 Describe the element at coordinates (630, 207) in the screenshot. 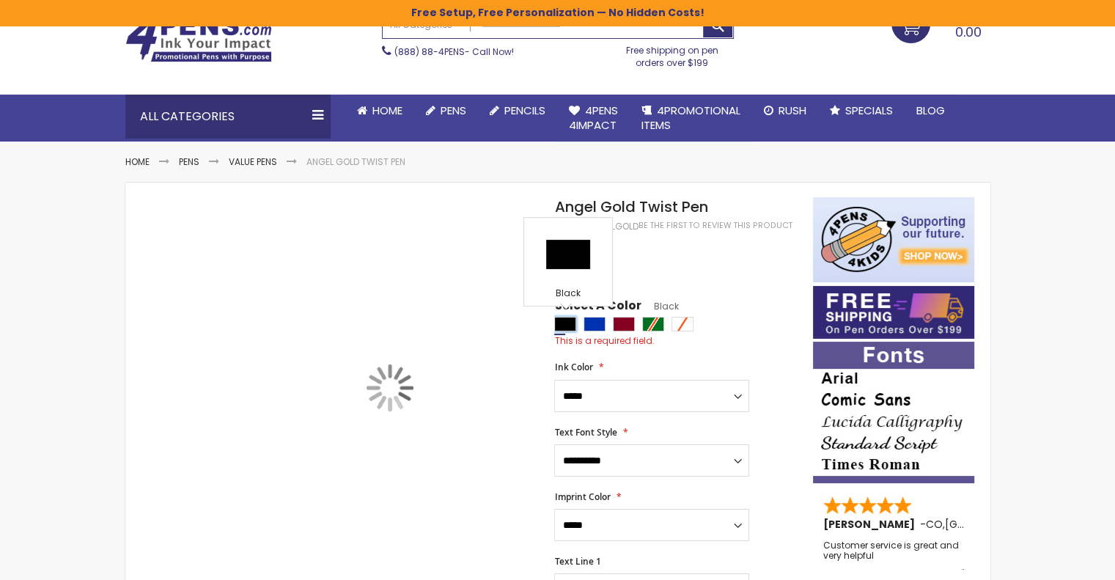

I see `span: Angel Gold Twist Pen` at that location.